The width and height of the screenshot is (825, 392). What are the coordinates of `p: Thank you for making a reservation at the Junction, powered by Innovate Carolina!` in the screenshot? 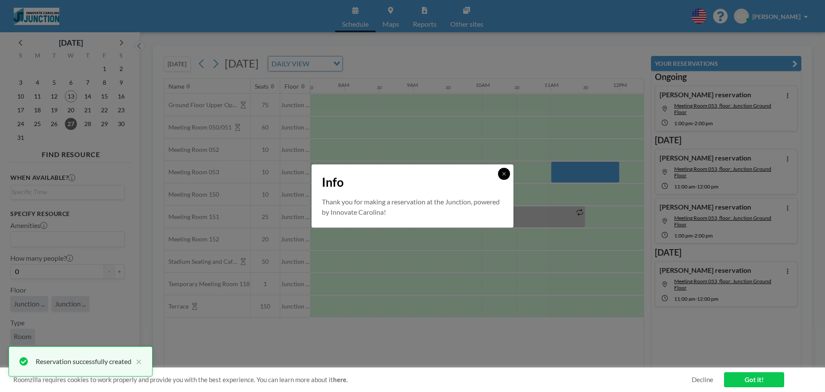 It's located at (413, 207).